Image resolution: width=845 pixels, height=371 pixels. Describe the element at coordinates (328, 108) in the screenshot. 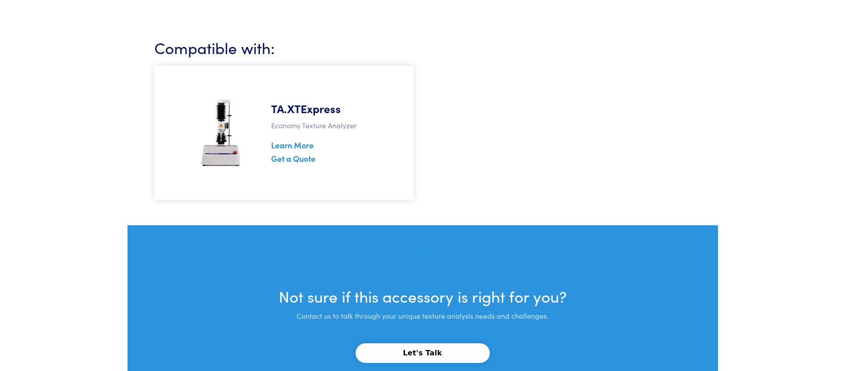

I see `h5: TA.XTExpress` at that location.